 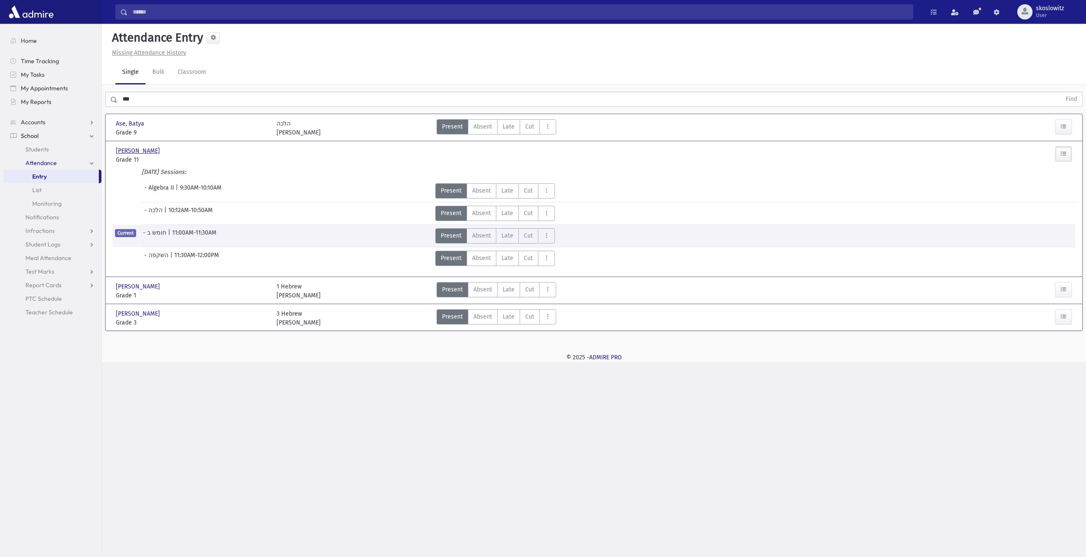 I want to click on input: Search, so click(x=520, y=12).